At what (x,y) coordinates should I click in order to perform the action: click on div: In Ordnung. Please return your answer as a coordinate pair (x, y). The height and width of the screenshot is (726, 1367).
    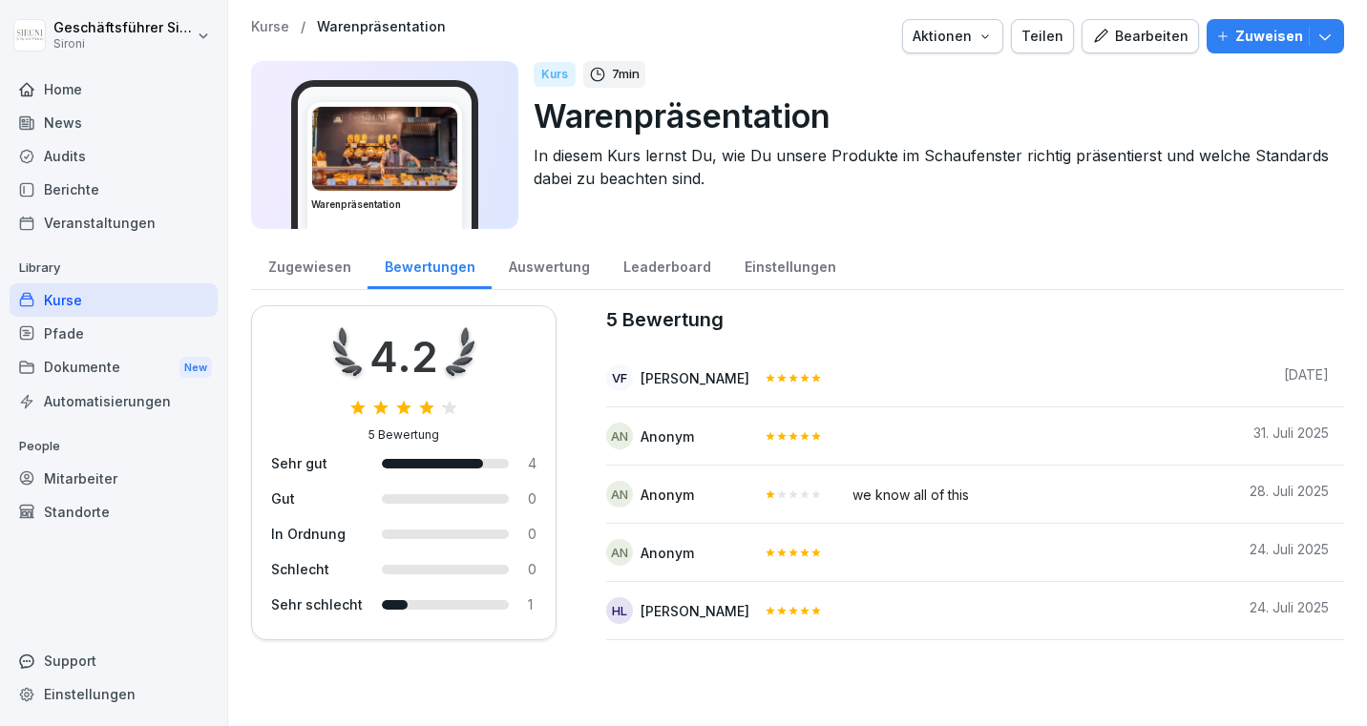
    Looking at the image, I should click on (317, 534).